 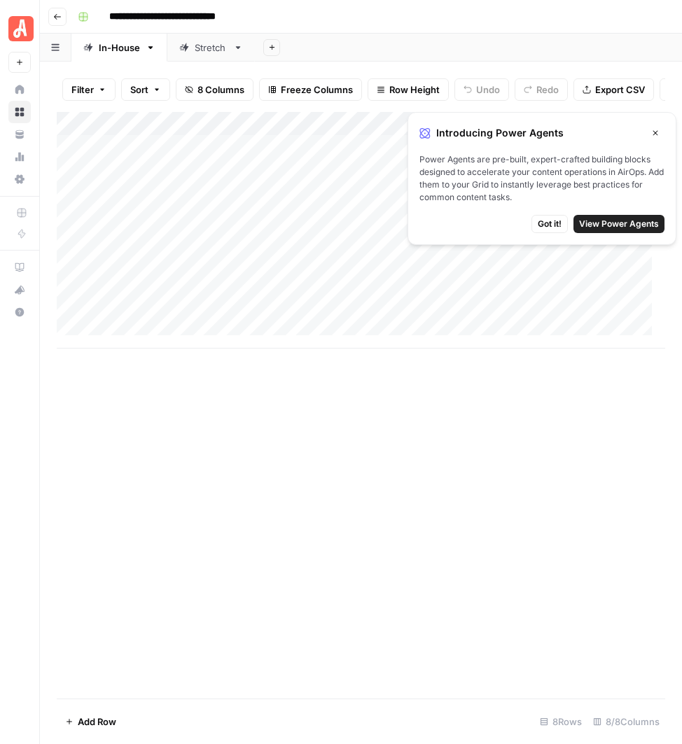 What do you see at coordinates (20, 312) in the screenshot?
I see `button: Help + Support` at bounding box center [20, 312].